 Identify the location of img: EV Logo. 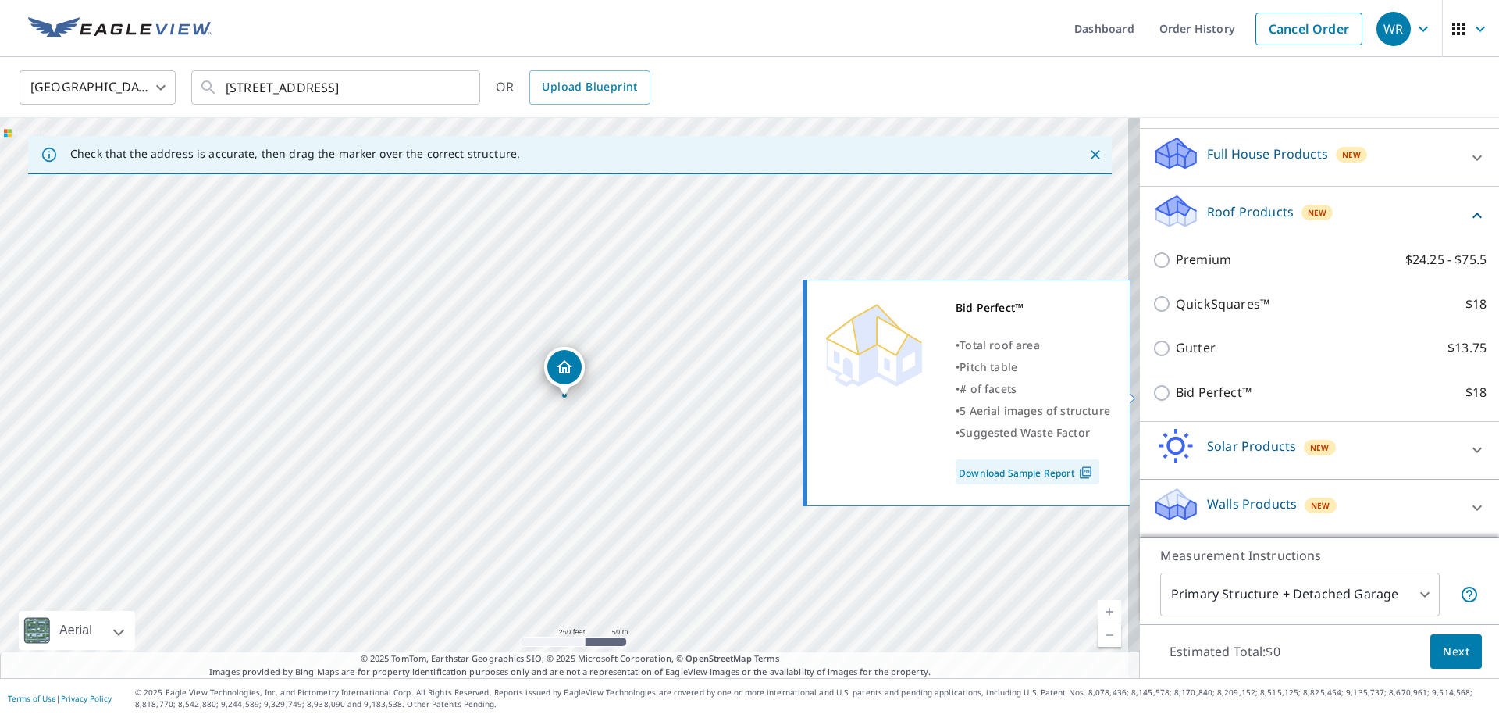
(120, 29).